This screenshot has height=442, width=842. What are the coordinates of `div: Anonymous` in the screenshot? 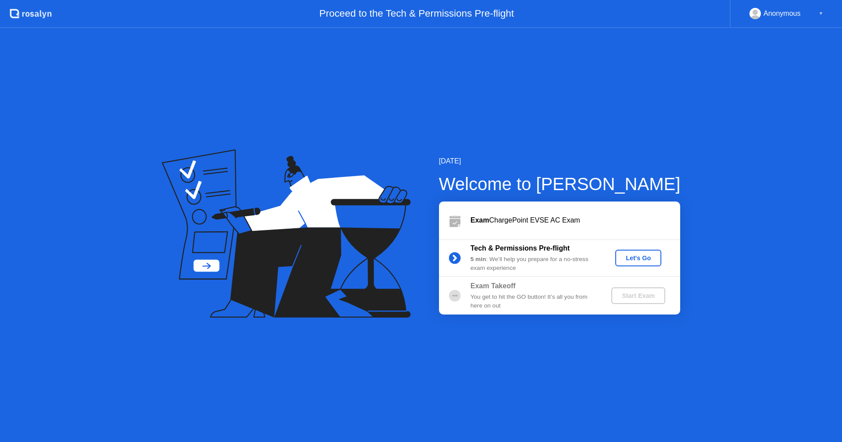 It's located at (782, 14).